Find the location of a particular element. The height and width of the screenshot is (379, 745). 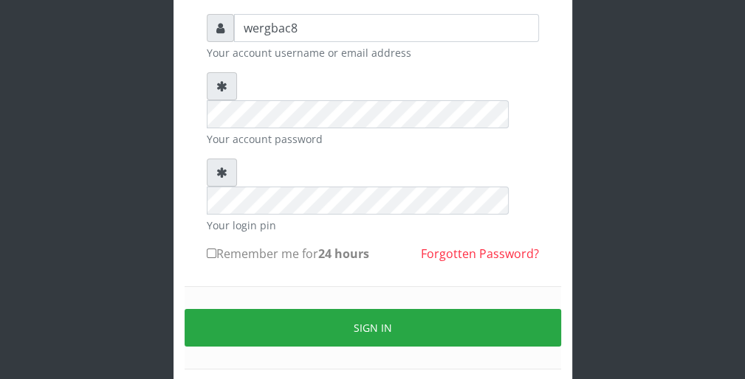

small: Your account username or email address is located at coordinates (373, 52).